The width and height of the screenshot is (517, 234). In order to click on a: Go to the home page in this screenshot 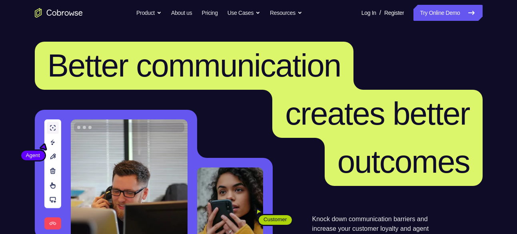, I will do `click(59, 13)`.